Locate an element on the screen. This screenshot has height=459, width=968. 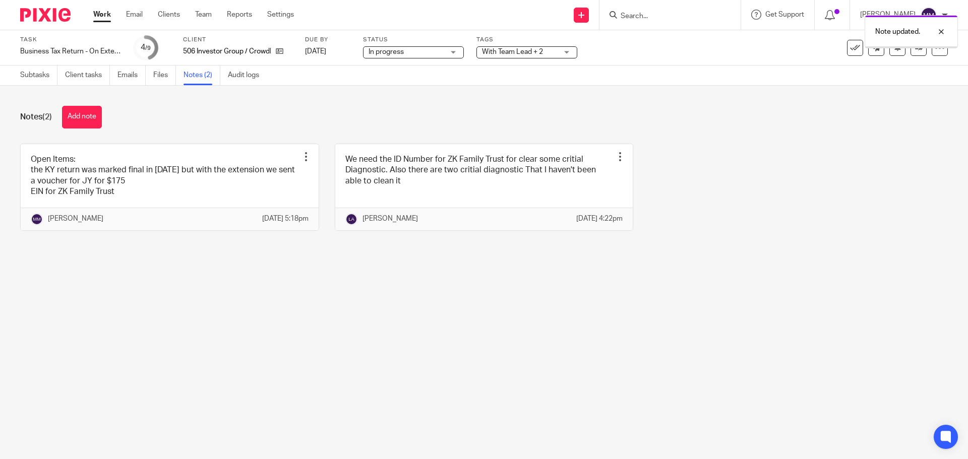
label: Due by is located at coordinates (328, 40).